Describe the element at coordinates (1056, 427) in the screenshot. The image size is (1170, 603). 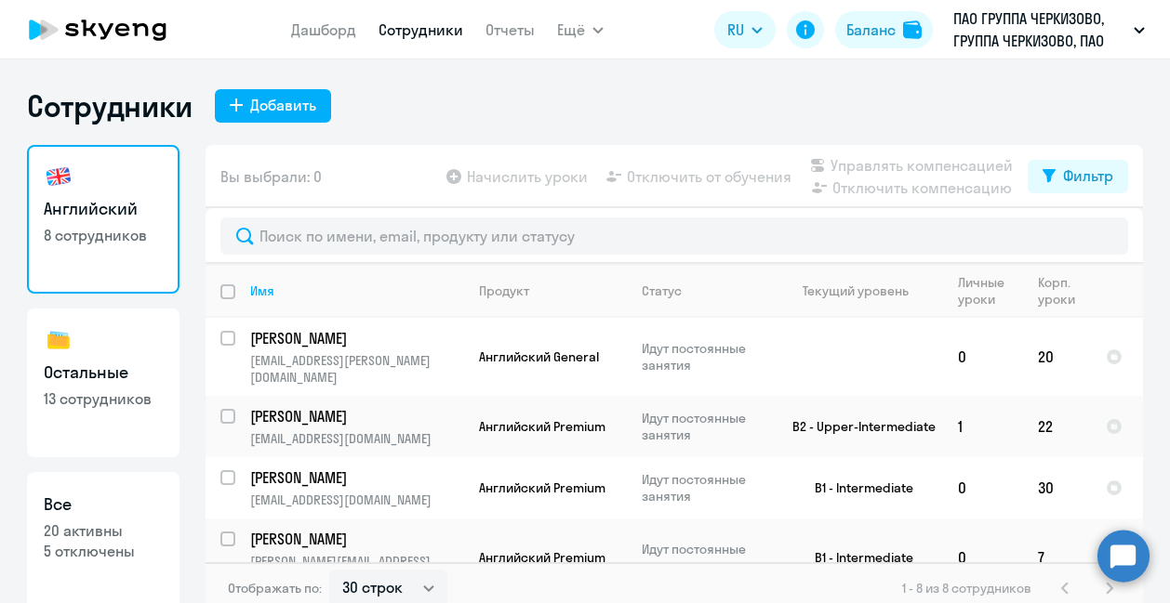
I see `td: 22` at that location.